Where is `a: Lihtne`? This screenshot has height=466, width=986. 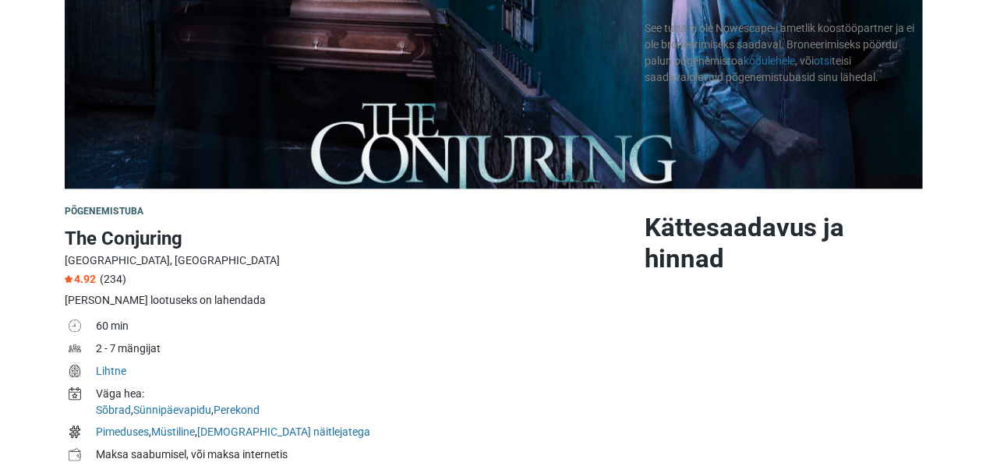 a: Lihtne is located at coordinates (111, 371).